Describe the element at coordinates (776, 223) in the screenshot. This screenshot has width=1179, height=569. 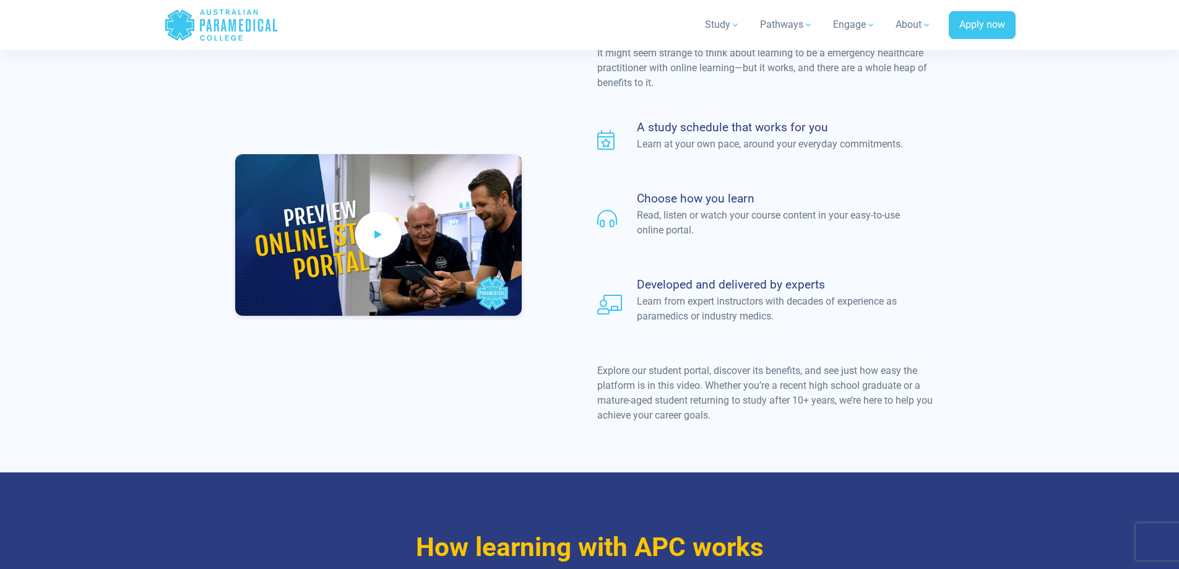
I see `p: Read, listen or watch your course content in your easy-to-use online portal.` at that location.